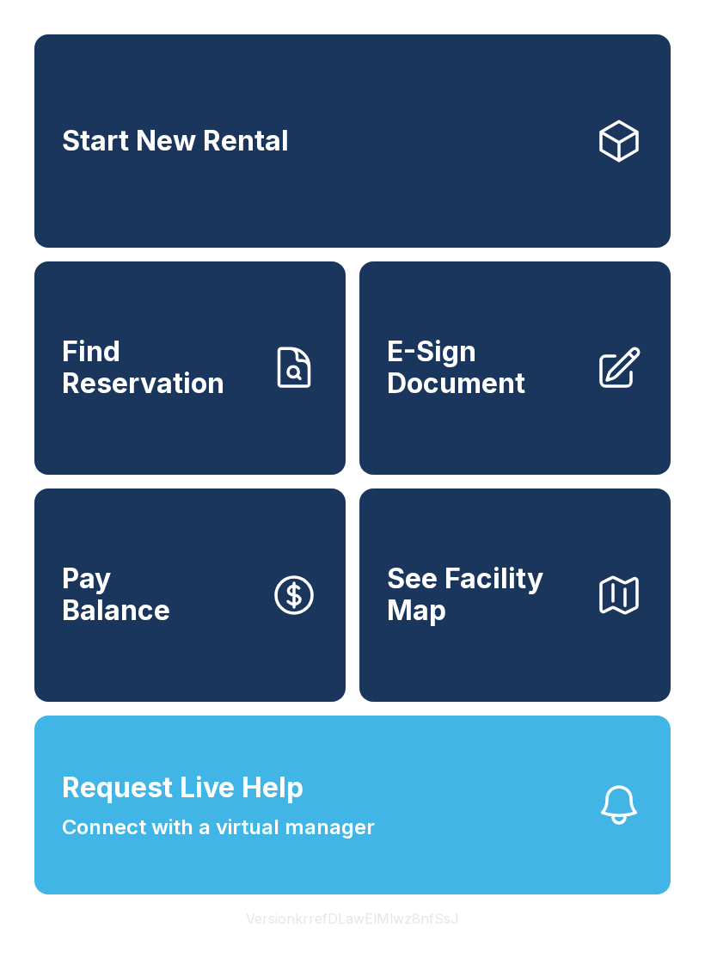 The width and height of the screenshot is (705, 977). I want to click on a: E-Sign Document, so click(515, 368).